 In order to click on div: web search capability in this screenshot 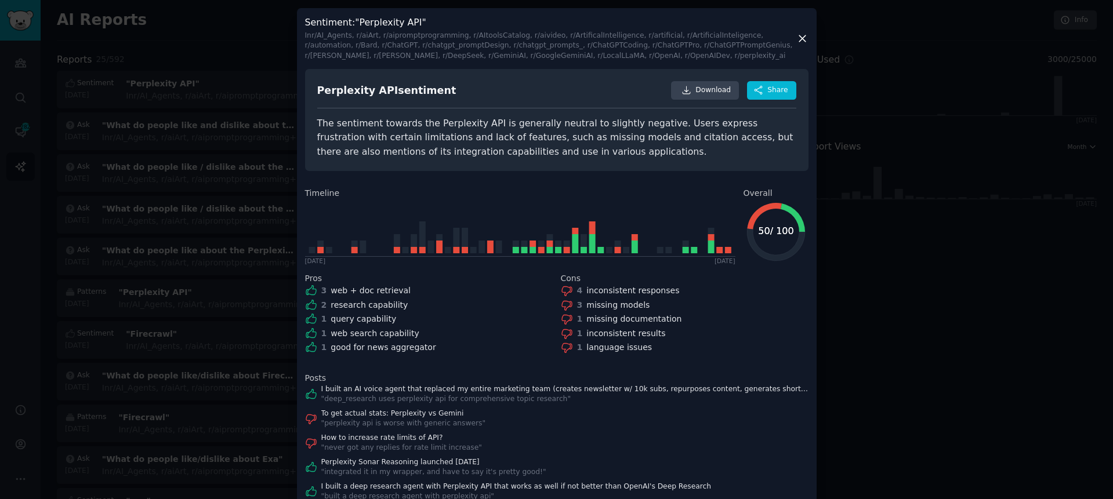, I will do `click(375, 333)`.